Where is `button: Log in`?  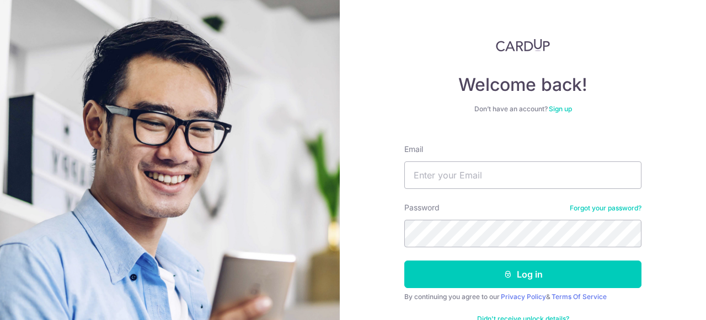
button: Log in is located at coordinates (523, 275).